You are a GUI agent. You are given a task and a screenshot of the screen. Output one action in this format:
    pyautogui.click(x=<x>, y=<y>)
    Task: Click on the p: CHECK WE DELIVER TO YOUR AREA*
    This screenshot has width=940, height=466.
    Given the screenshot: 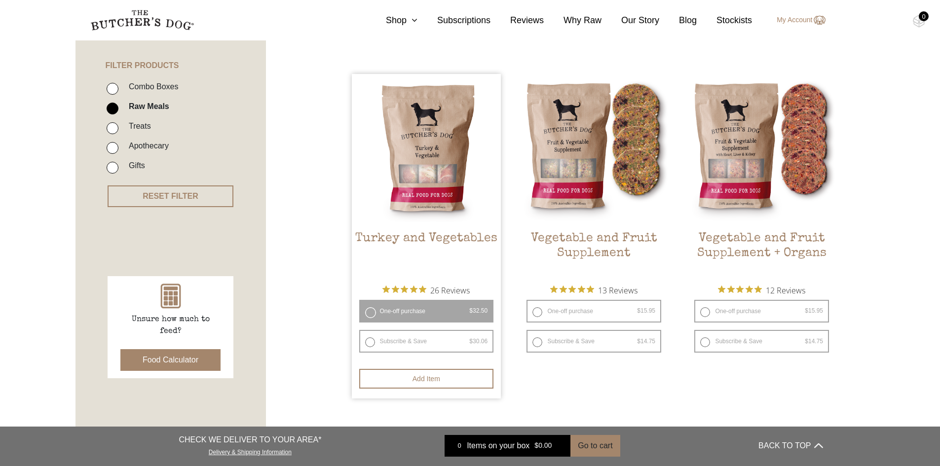 What is the action you would take?
    pyautogui.click(x=250, y=440)
    